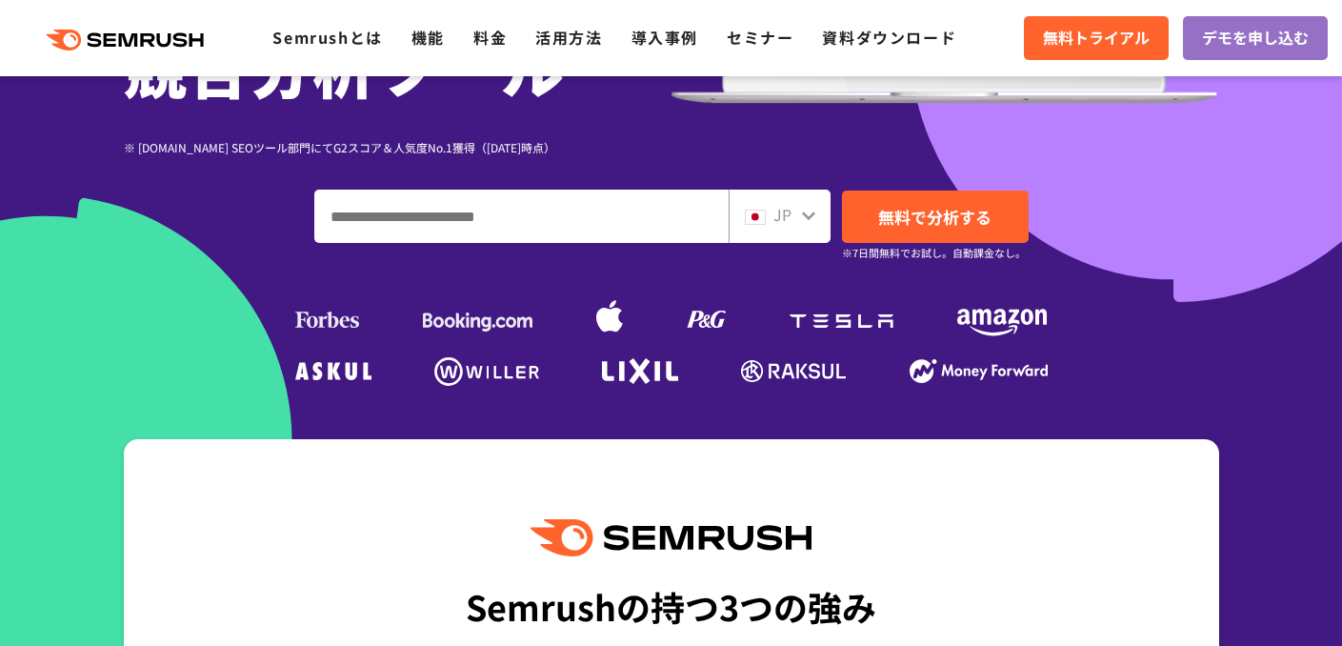 Image resolution: width=1342 pixels, height=646 pixels. I want to click on a: 料金, so click(490, 37).